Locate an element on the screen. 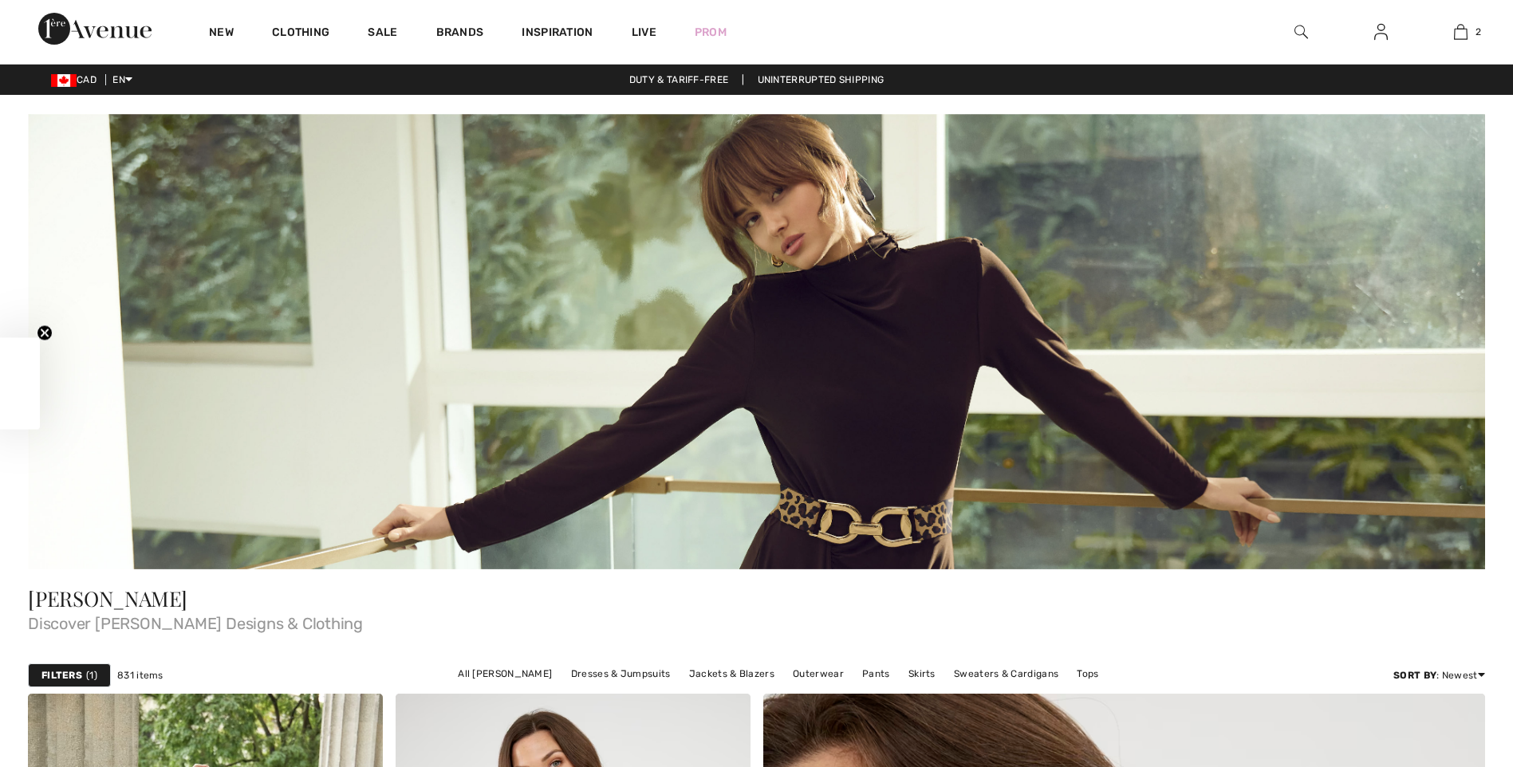 This screenshot has width=1513, height=767. span: CAD is located at coordinates (77, 80).